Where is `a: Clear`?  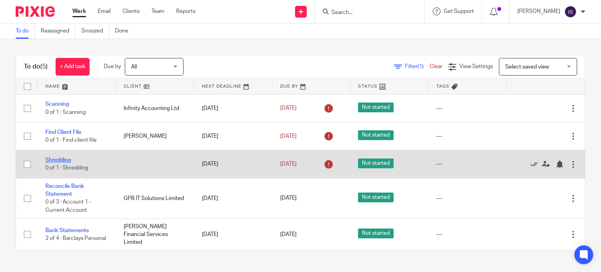
a: Clear is located at coordinates (436, 67).